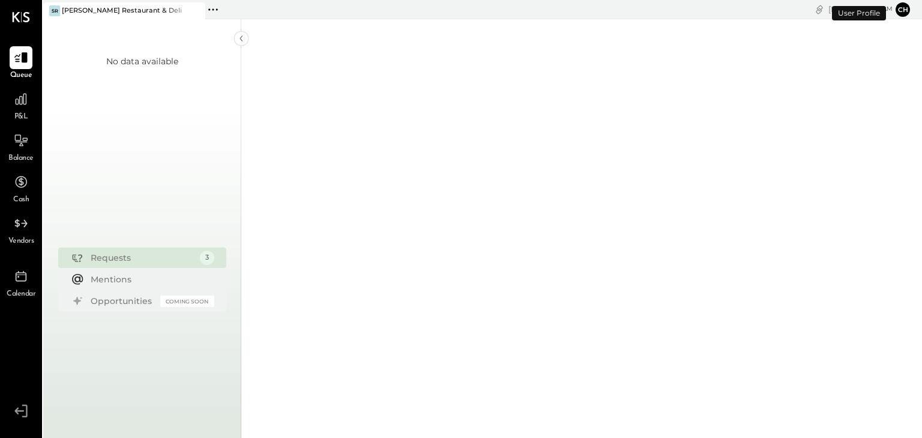  I want to click on div: Coming Soon, so click(187, 301).